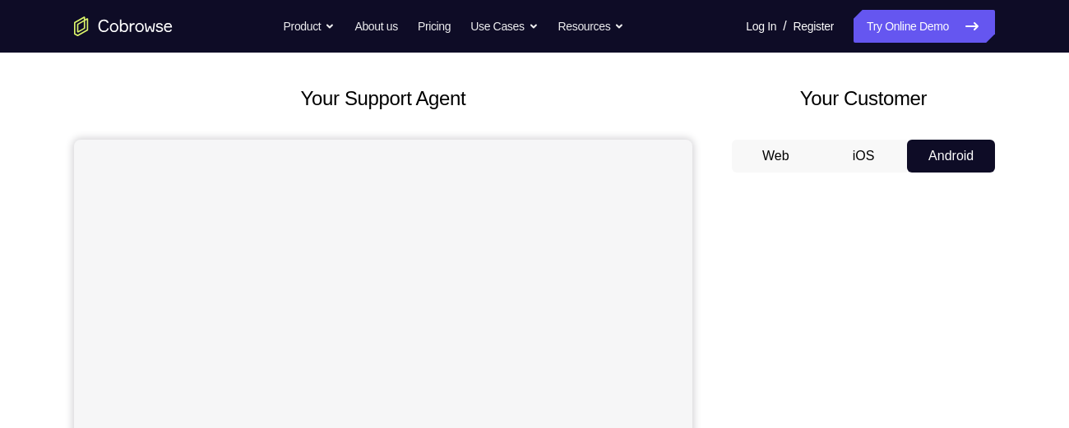 Image resolution: width=1069 pixels, height=428 pixels. What do you see at coordinates (434, 26) in the screenshot?
I see `a: Pricing` at bounding box center [434, 26].